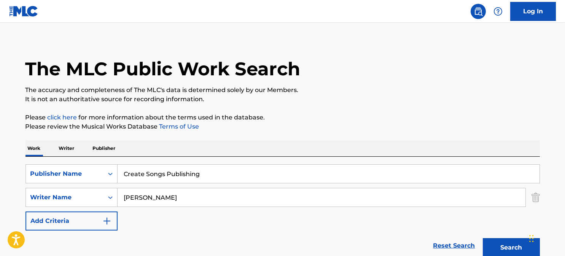  I want to click on div: Help, so click(498, 11).